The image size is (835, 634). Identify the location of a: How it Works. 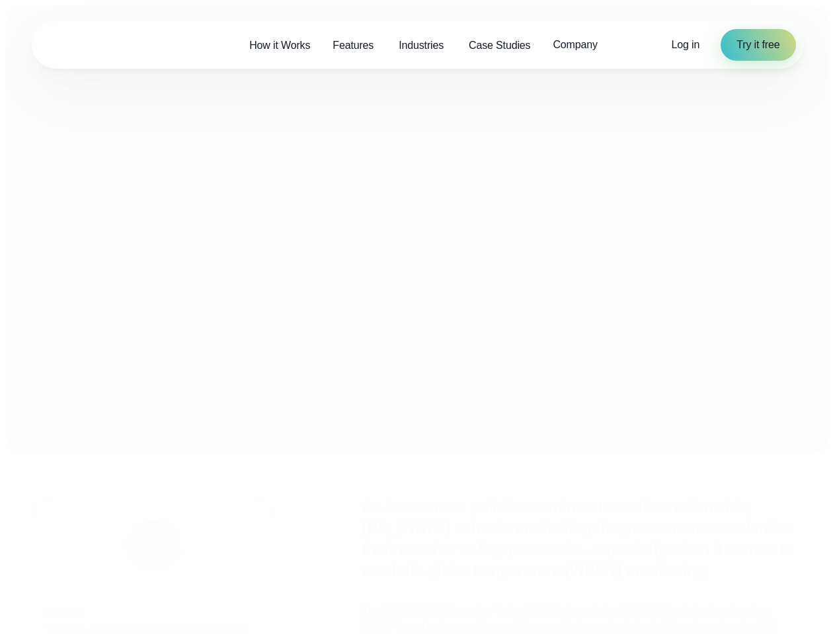
(280, 45).